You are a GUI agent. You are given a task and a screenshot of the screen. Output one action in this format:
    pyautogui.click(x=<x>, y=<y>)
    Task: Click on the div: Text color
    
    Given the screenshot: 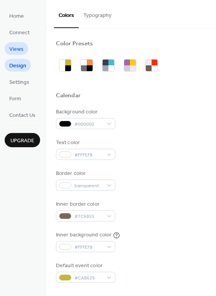 What is the action you would take?
    pyautogui.click(x=85, y=143)
    